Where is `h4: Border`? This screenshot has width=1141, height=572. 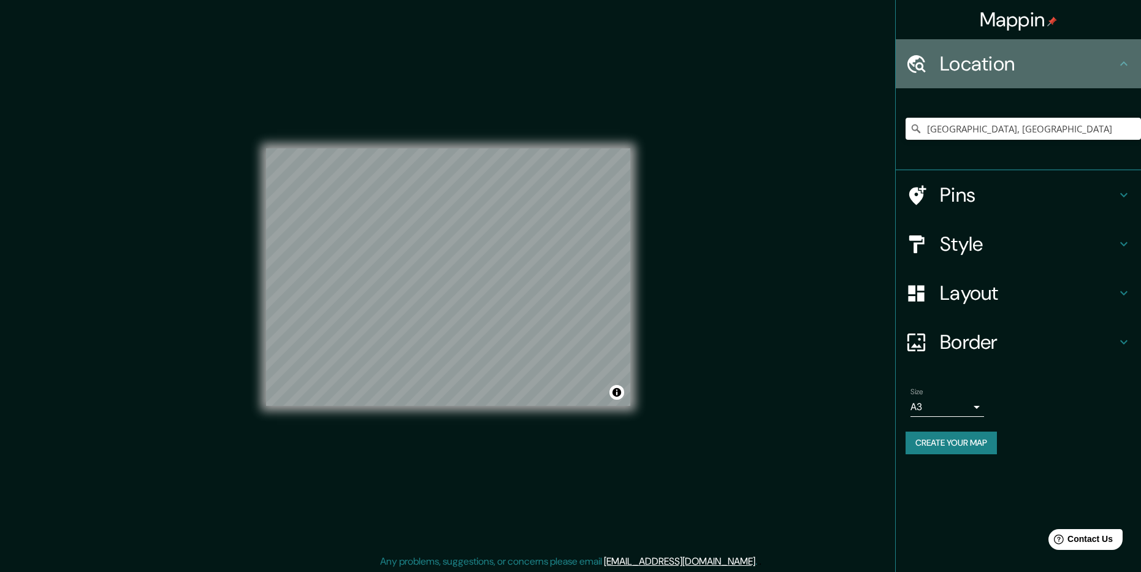
h4: Border is located at coordinates (1028, 342).